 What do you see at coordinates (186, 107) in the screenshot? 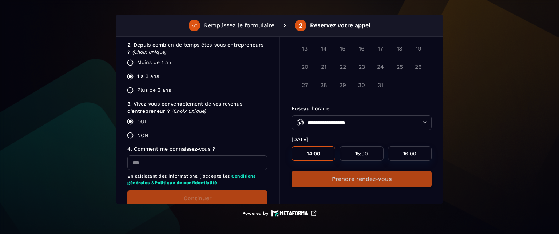
I see `span: 3. Vivez-vous convenablement de vos revenus d'entrepreneur ?` at bounding box center [186, 107].